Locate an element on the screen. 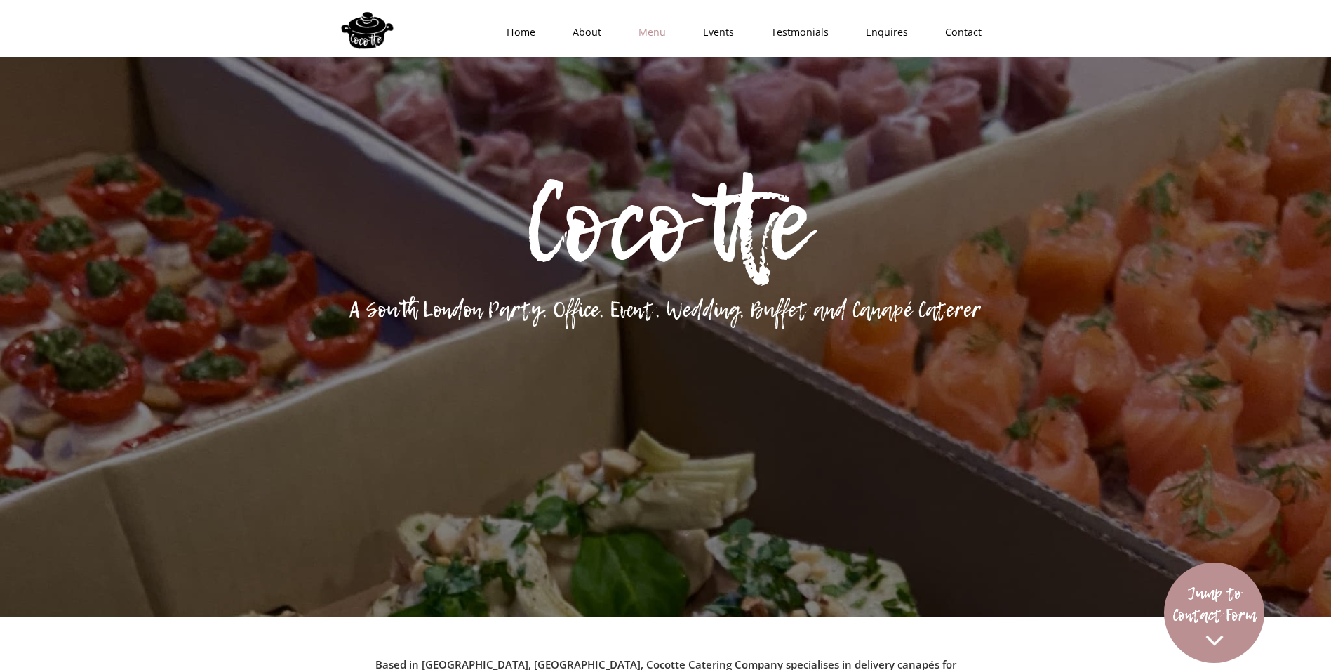  a: Contact is located at coordinates (959, 32).